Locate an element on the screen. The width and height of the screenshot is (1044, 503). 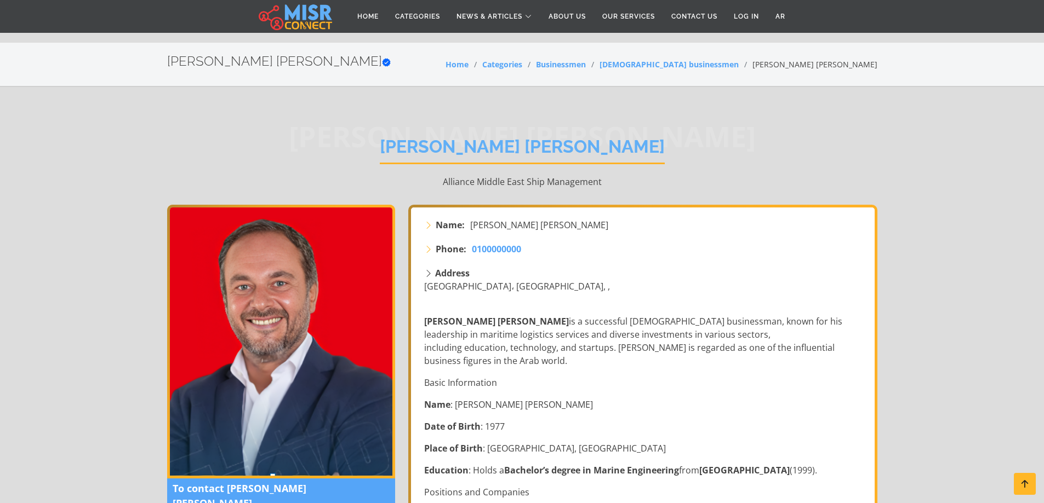
strong: Address is located at coordinates (452, 273).